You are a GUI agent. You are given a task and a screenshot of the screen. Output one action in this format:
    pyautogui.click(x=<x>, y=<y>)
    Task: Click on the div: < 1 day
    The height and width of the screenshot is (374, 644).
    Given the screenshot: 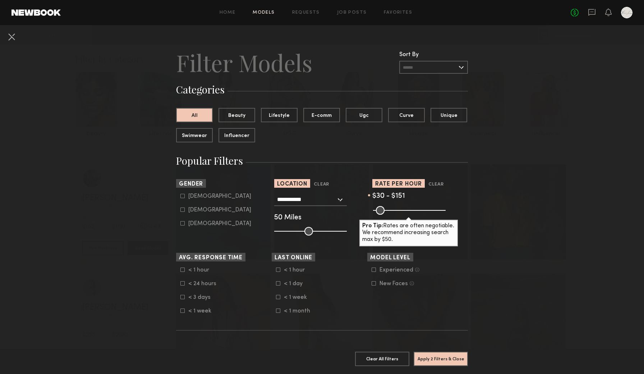 What is the action you would take?
    pyautogui.click(x=298, y=283)
    